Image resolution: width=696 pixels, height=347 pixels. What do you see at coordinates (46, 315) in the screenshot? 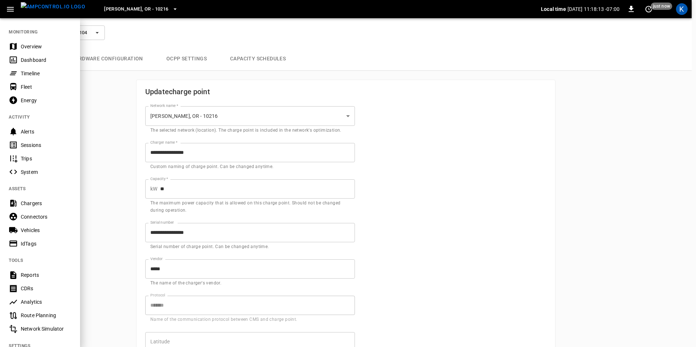
I see `div: Route Planning` at bounding box center [46, 315].